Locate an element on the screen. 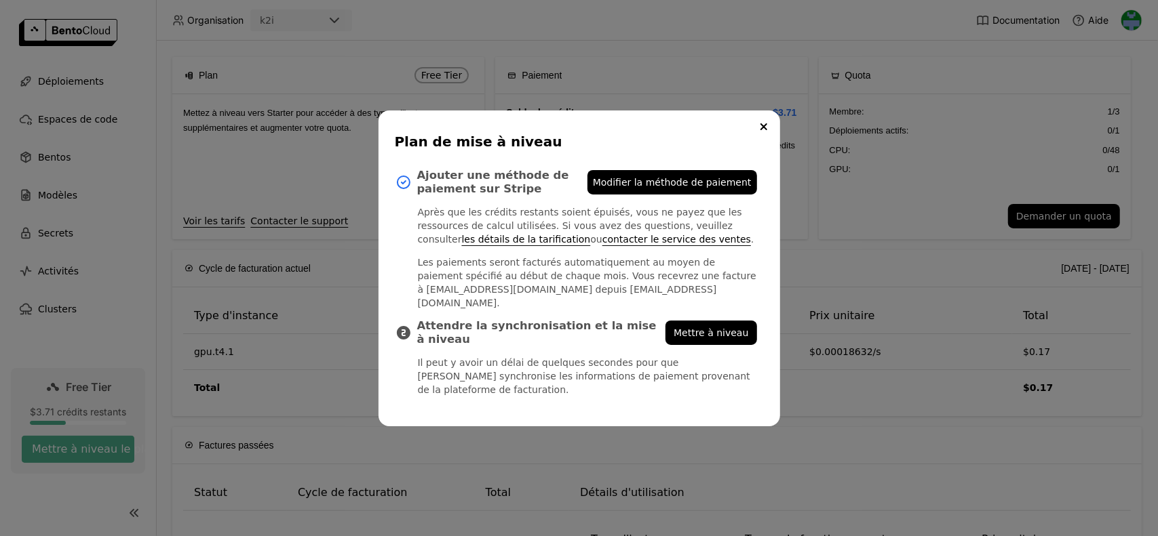 Image resolution: width=1158 pixels, height=536 pixels. button: Mettre à niveau is located at coordinates (711, 333).